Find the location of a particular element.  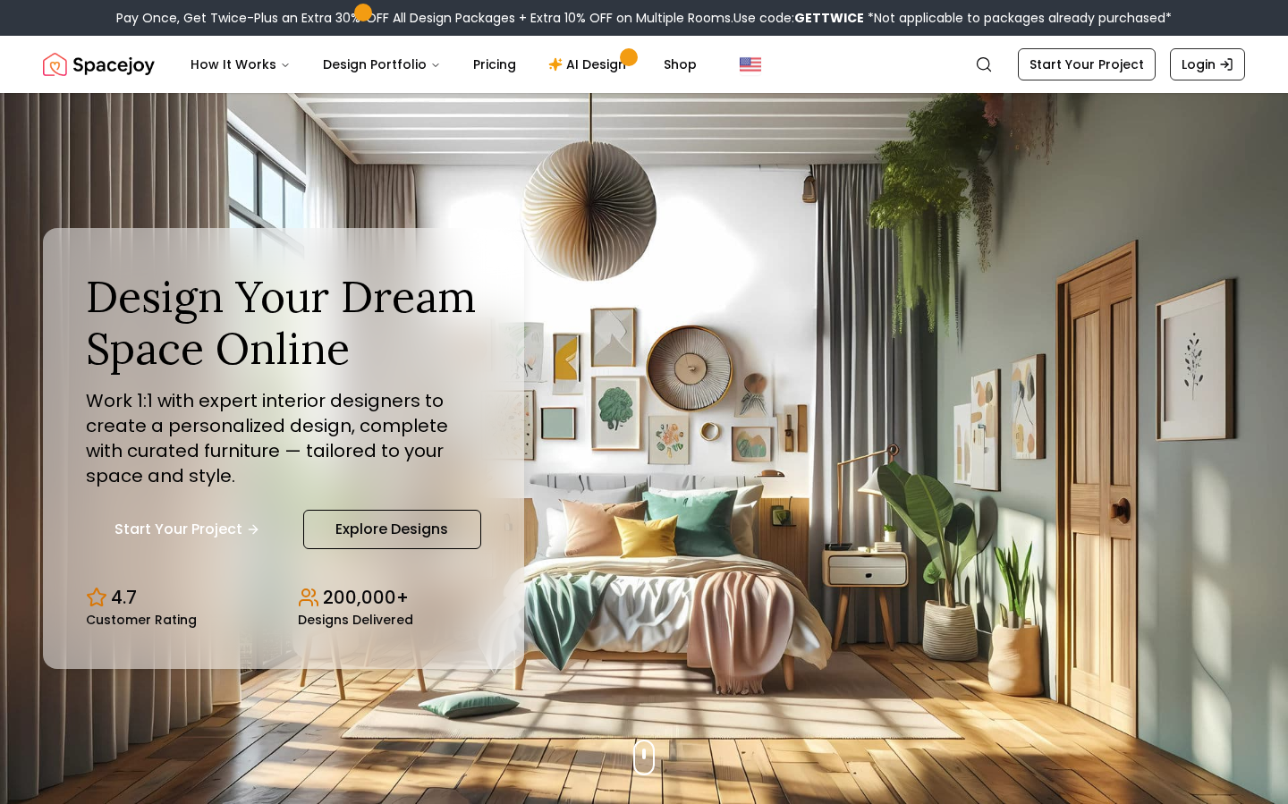

a: Shop is located at coordinates (680, 64).